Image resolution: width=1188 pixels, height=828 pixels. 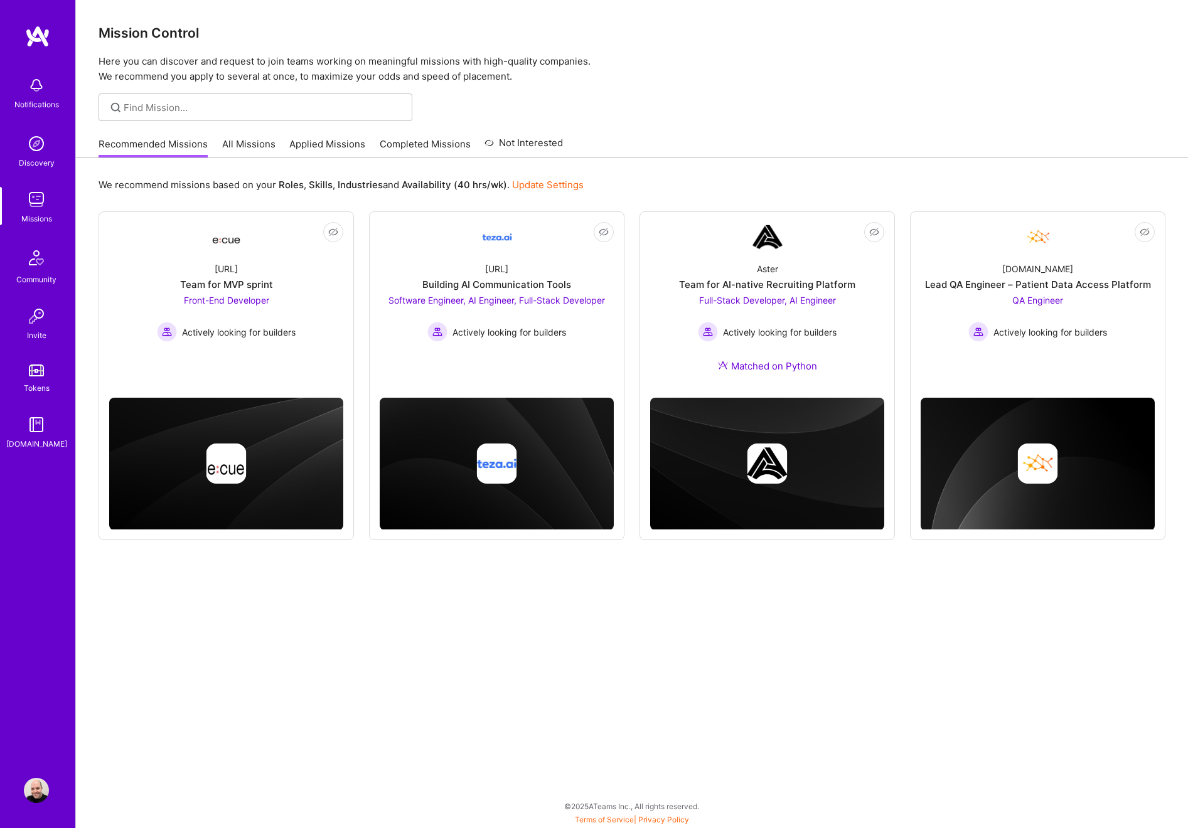 I want to click on div: Missions, so click(x=36, y=218).